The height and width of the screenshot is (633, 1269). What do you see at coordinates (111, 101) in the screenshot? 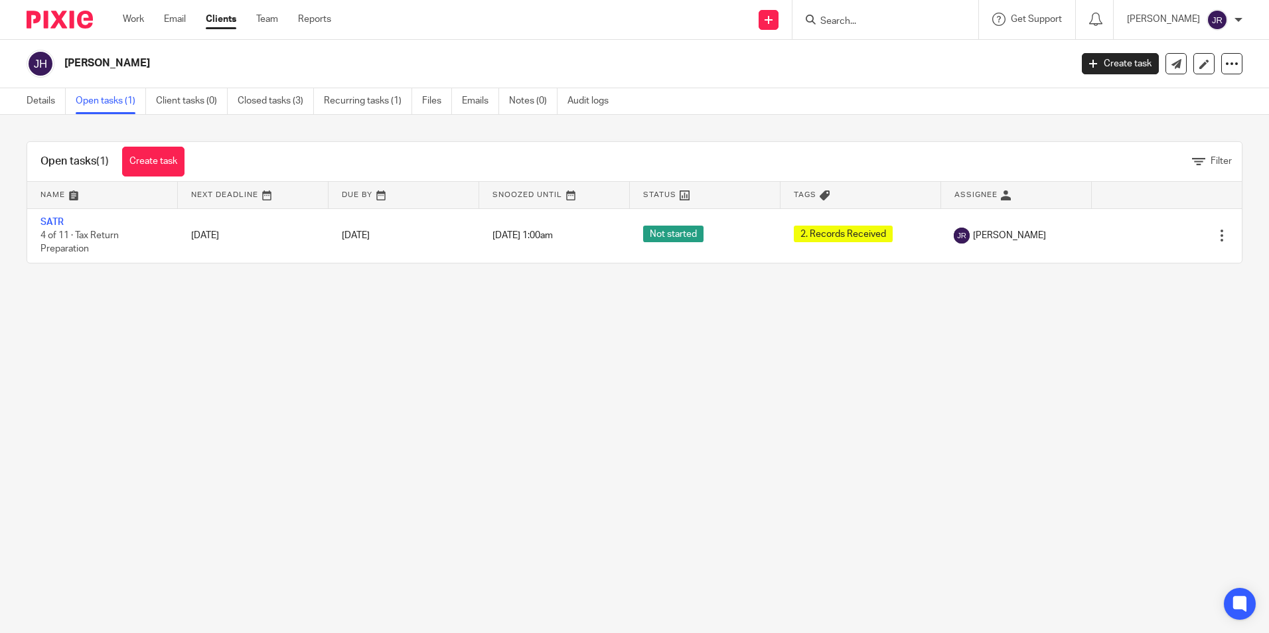
I see `a: Open tasks (1)` at bounding box center [111, 101].